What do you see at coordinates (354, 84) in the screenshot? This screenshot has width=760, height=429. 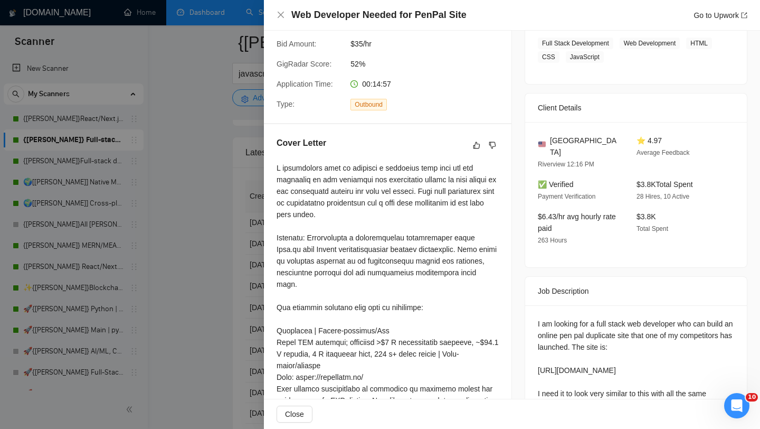 I see `span: clock-circle` at bounding box center [354, 84].